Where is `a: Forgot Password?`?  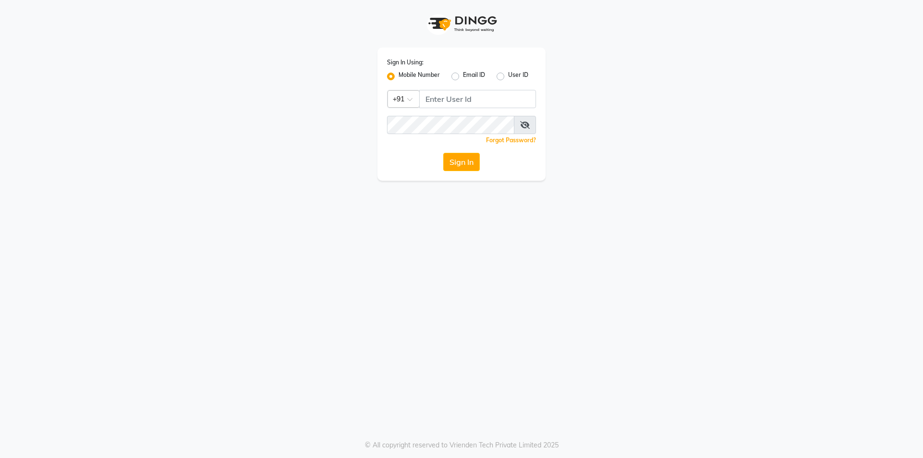
a: Forgot Password? is located at coordinates (511, 140).